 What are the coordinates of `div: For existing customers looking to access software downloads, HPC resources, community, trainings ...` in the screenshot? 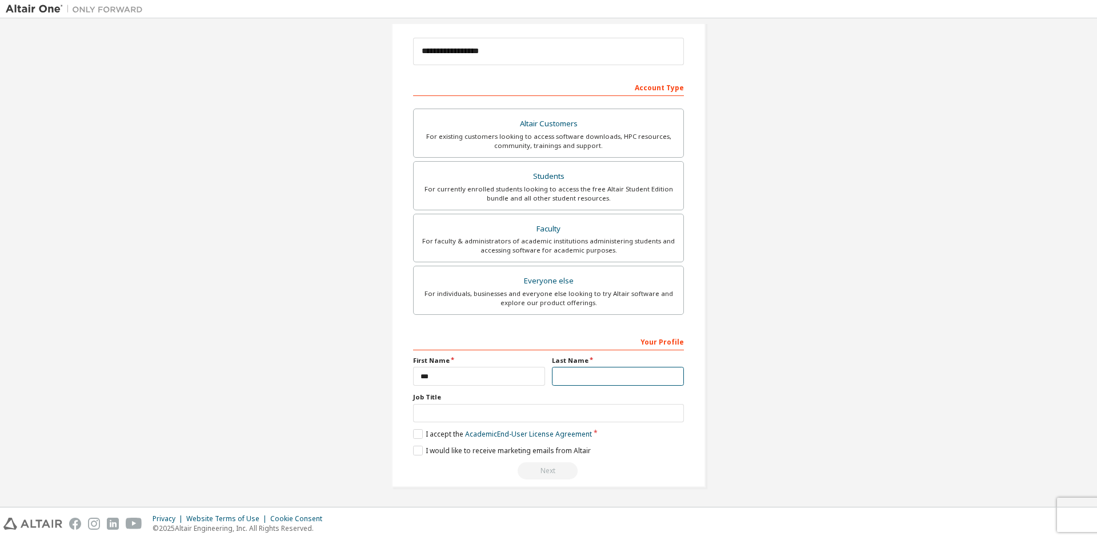 It's located at (548, 141).